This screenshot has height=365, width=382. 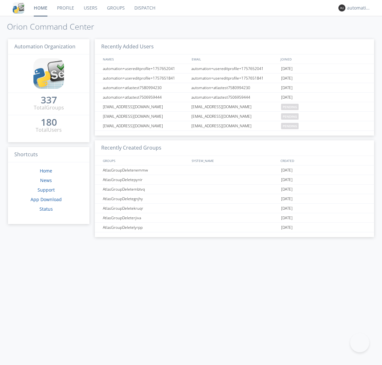 What do you see at coordinates (49, 100) in the screenshot?
I see `a: 337` at bounding box center [49, 100].